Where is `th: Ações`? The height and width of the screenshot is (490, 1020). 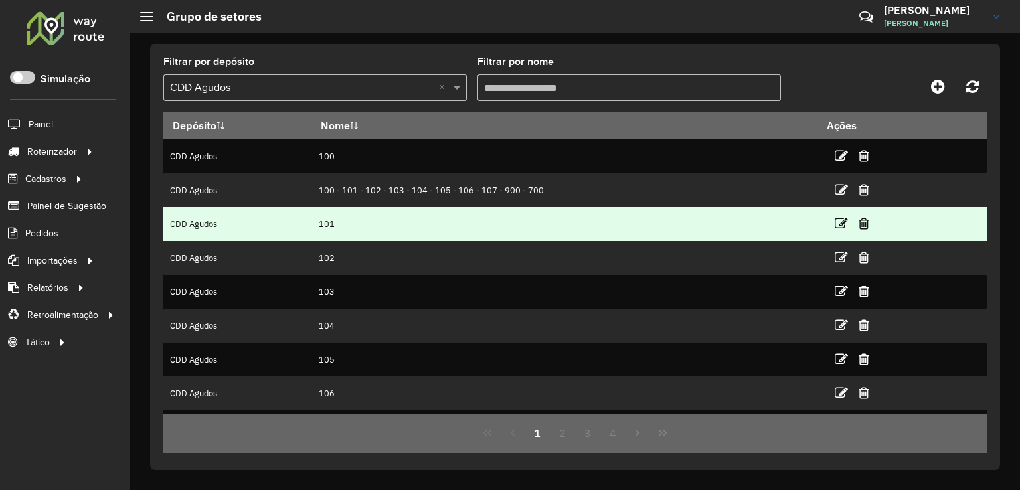 th: Ações is located at coordinates (857, 126).